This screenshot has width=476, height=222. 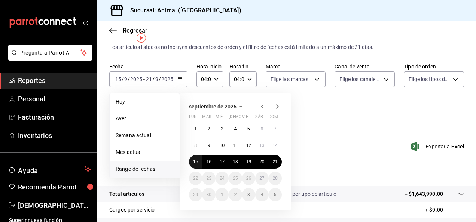 I want to click on abbr: 4 de septiembre de 2025, so click(x=235, y=129).